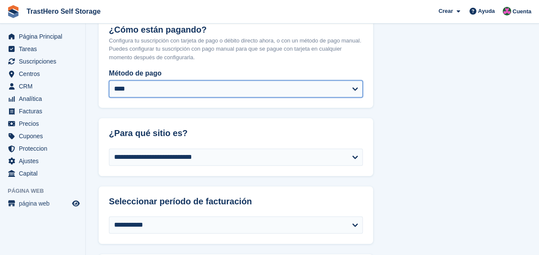  Describe the element at coordinates (45, 161) in the screenshot. I see `span: Ajustes` at that location.